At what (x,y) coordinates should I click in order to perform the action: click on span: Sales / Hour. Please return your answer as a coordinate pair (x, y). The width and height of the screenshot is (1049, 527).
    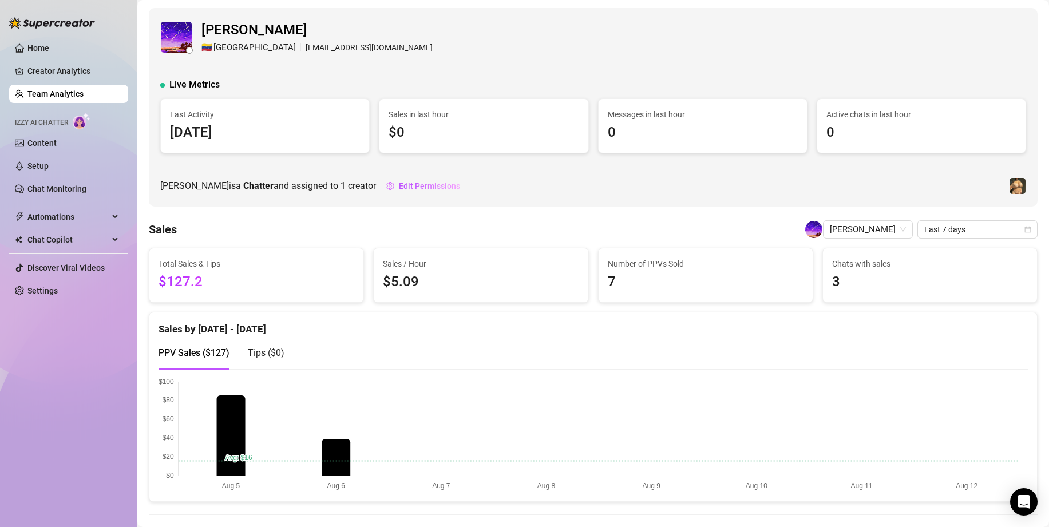
    Looking at the image, I should click on (481, 264).